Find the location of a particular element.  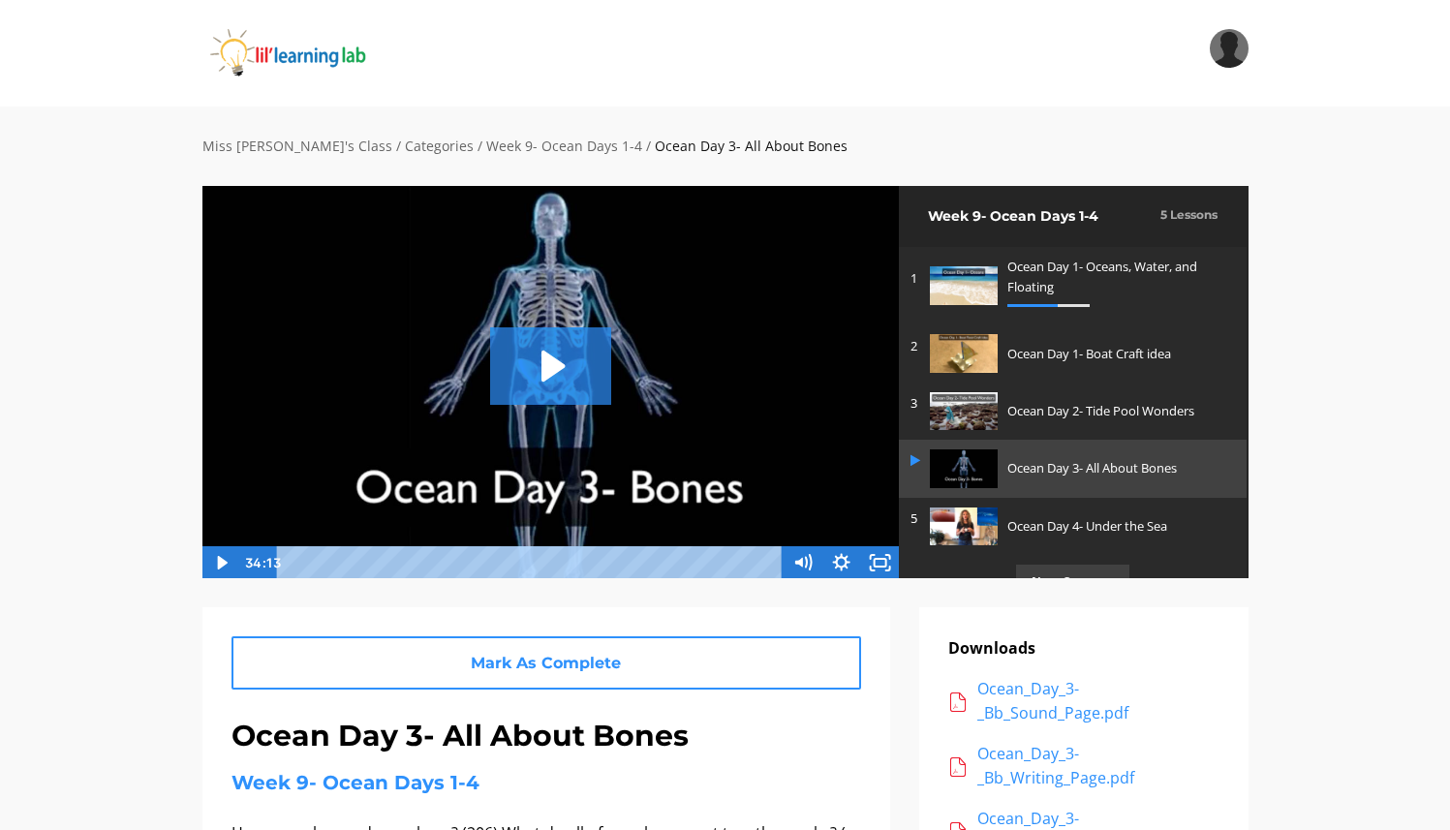

div: Ocean_Day_3-_Bb_Sound_Page.pdf is located at coordinates (1098, 701).